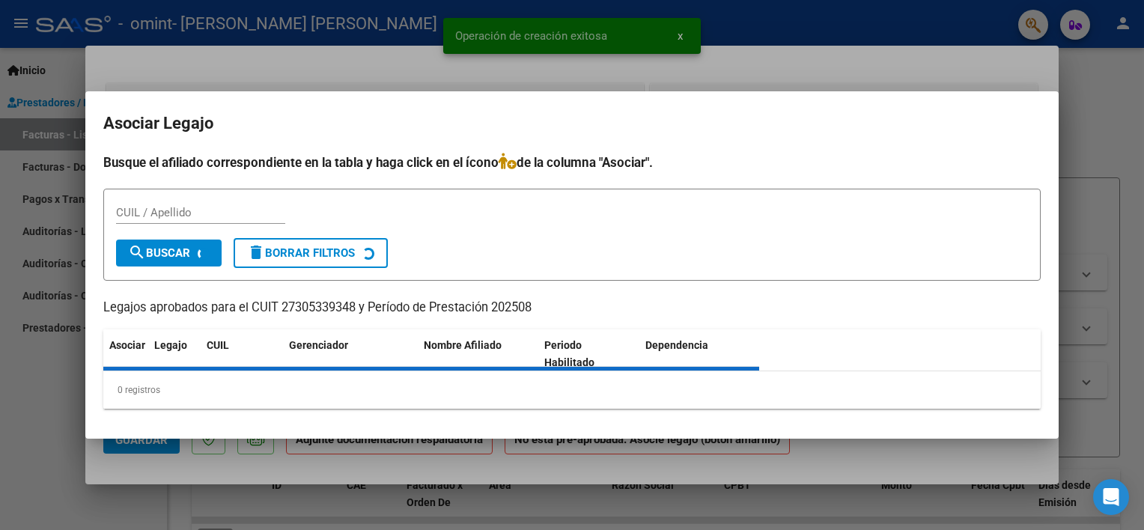 The height and width of the screenshot is (530, 1144). What do you see at coordinates (569, 353) in the screenshot?
I see `span: Periodo Habilitado` at bounding box center [569, 353].